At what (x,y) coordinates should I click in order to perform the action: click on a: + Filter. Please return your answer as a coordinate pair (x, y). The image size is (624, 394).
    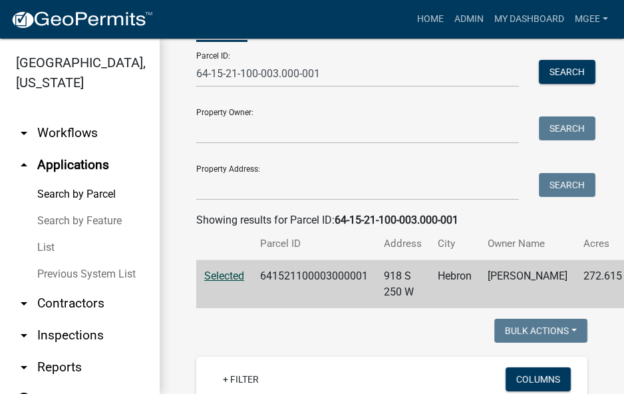
    Looking at the image, I should click on (241, 379).